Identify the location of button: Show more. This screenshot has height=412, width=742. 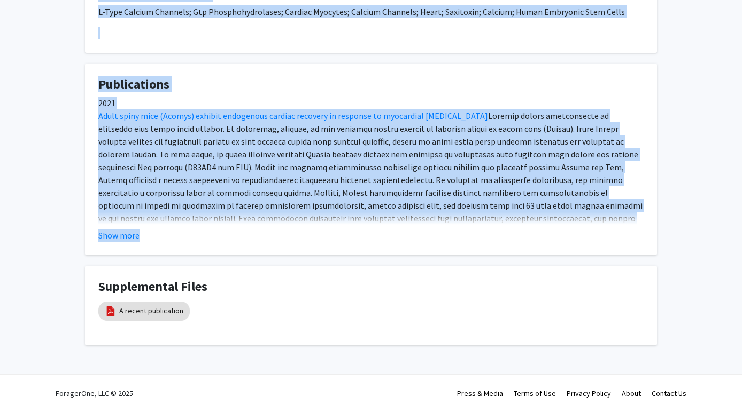
(119, 236).